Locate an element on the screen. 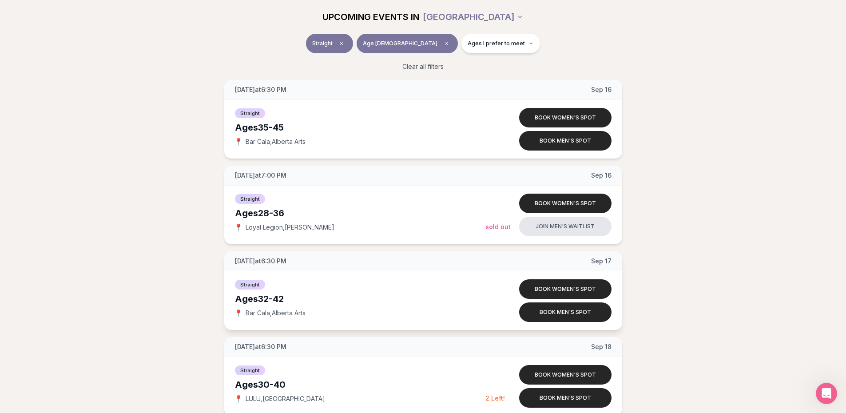 This screenshot has width=846, height=413. div: Ages 30-40 is located at coordinates (360, 384).